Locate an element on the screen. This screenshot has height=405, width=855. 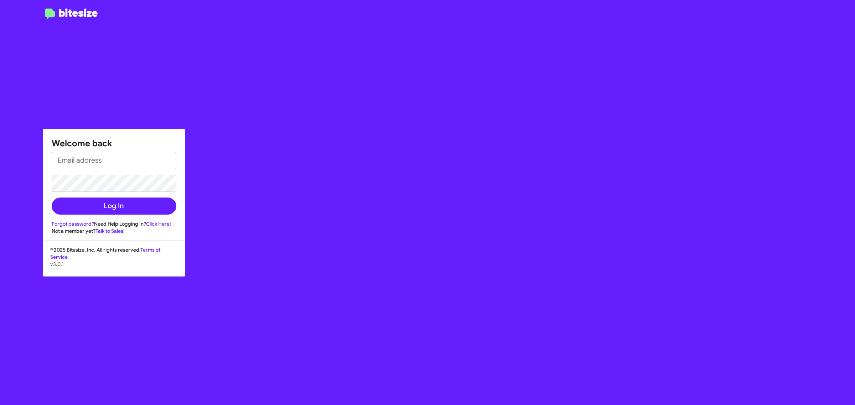
div: Not a member yet? is located at coordinates (114, 231).